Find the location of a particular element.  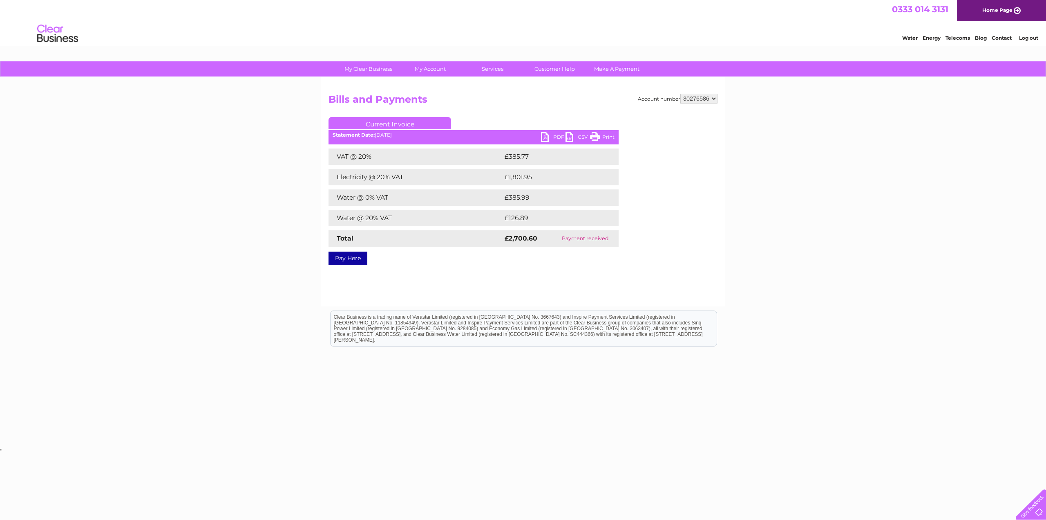

a: Make A Payment is located at coordinates (617, 69).